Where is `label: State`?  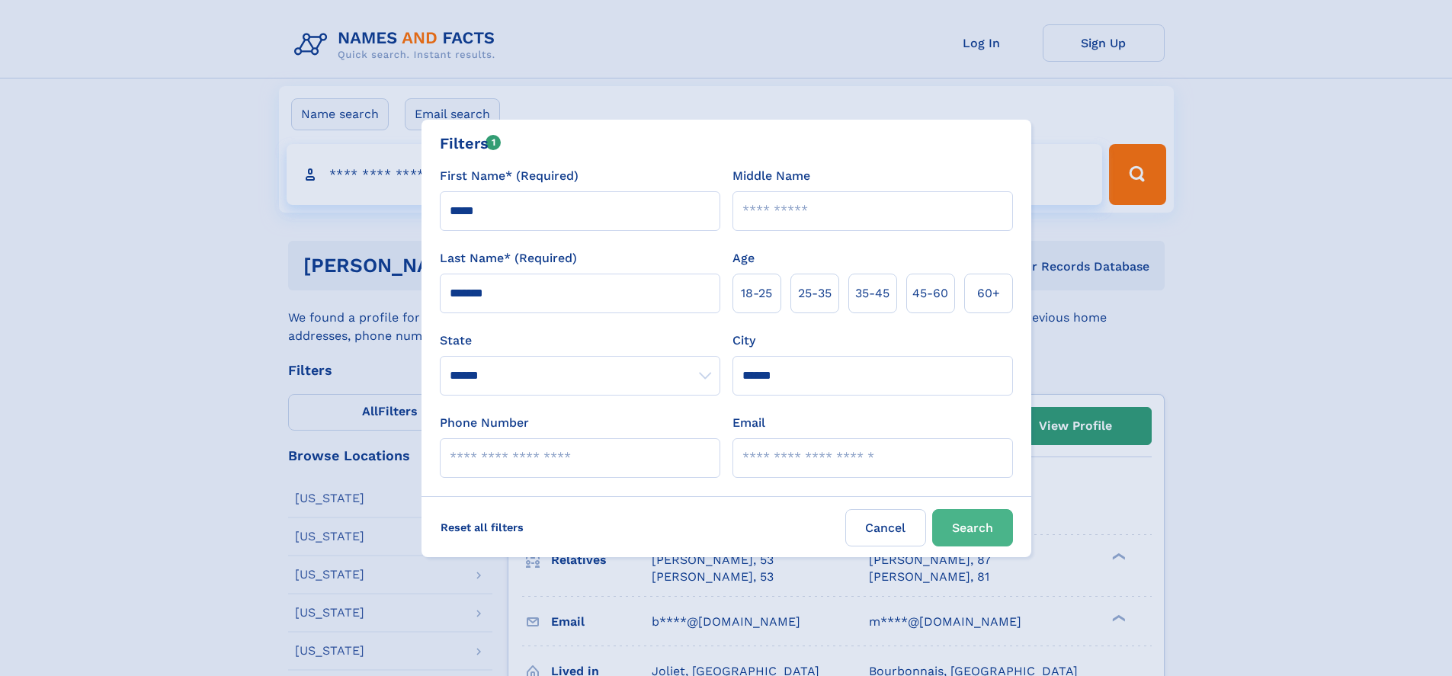
label: State is located at coordinates (580, 341).